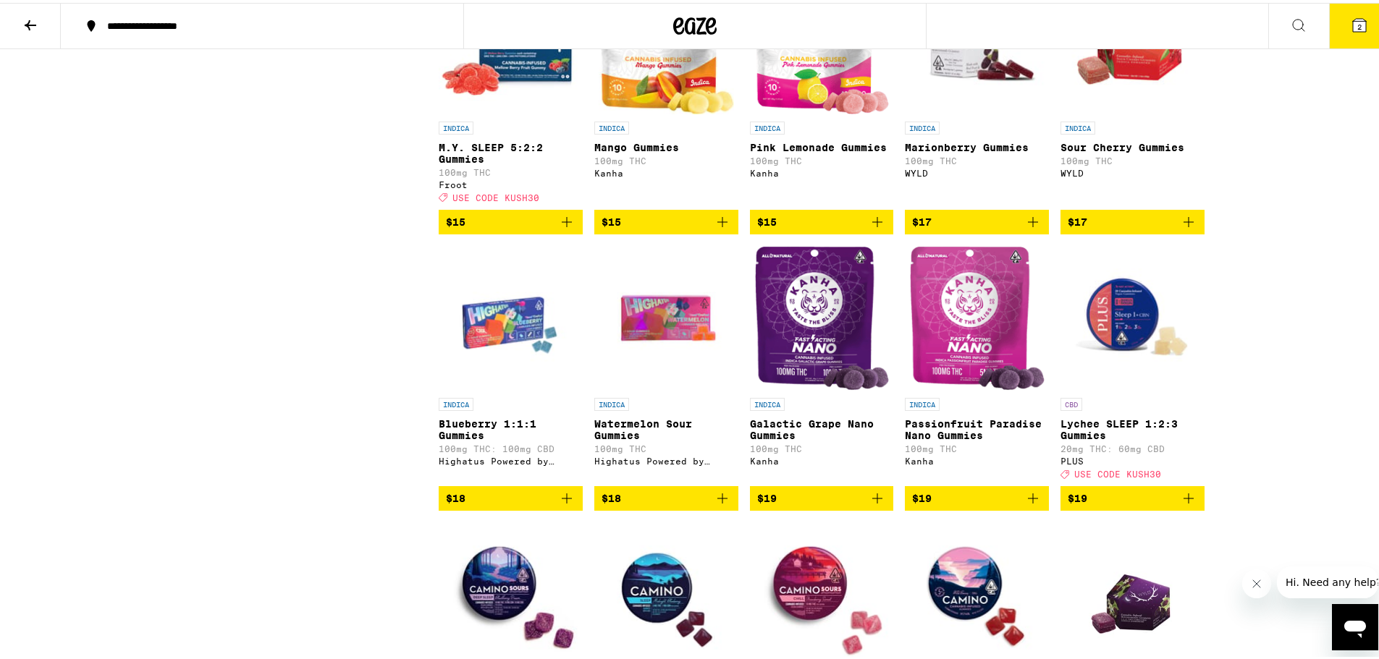  I want to click on p: Sour Cherry Gummies, so click(1132, 145).